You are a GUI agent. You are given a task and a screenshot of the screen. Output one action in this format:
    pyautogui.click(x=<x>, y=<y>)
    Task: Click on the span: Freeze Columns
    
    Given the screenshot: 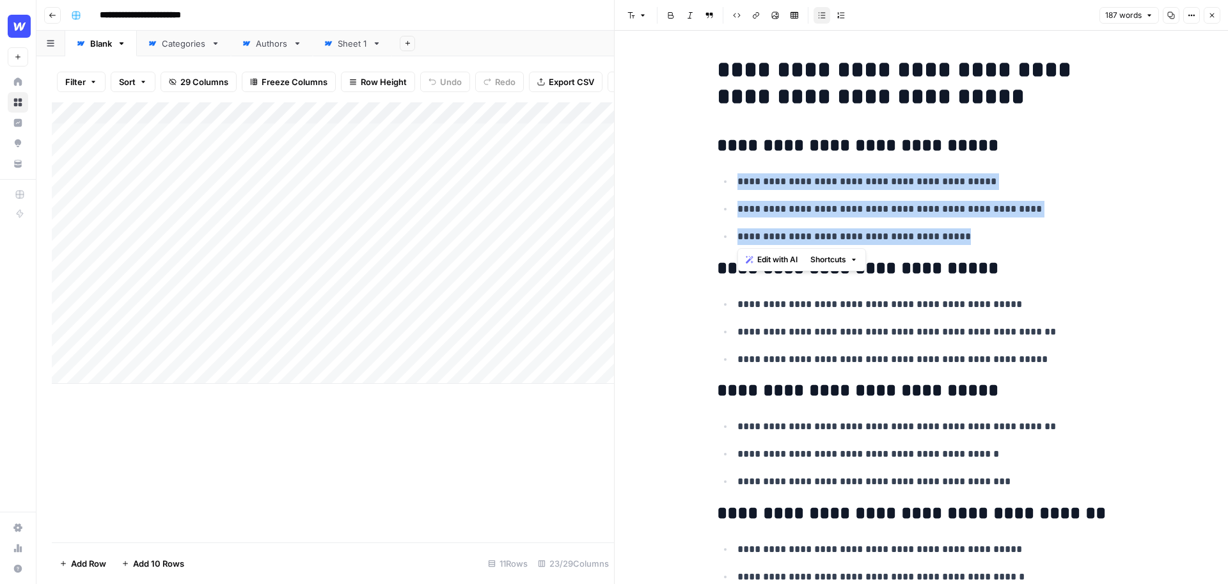 What is the action you would take?
    pyautogui.click(x=294, y=82)
    